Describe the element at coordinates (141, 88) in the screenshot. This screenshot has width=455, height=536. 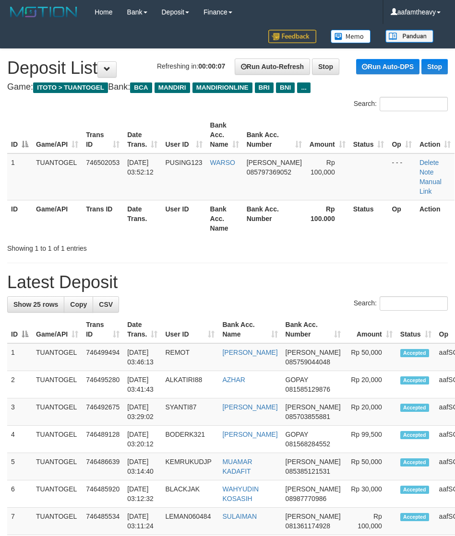
I see `span: BCA` at that location.